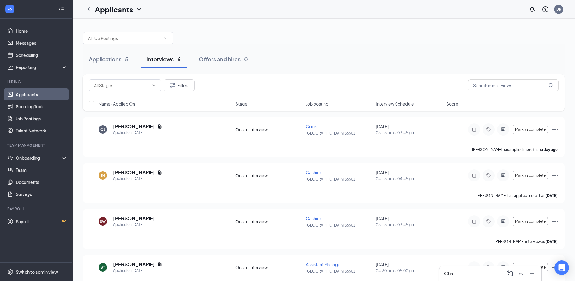 This screenshot has width=575, height=281. What do you see at coordinates (41, 106) in the screenshot?
I see `a: Sourcing Tools` at bounding box center [41, 106].